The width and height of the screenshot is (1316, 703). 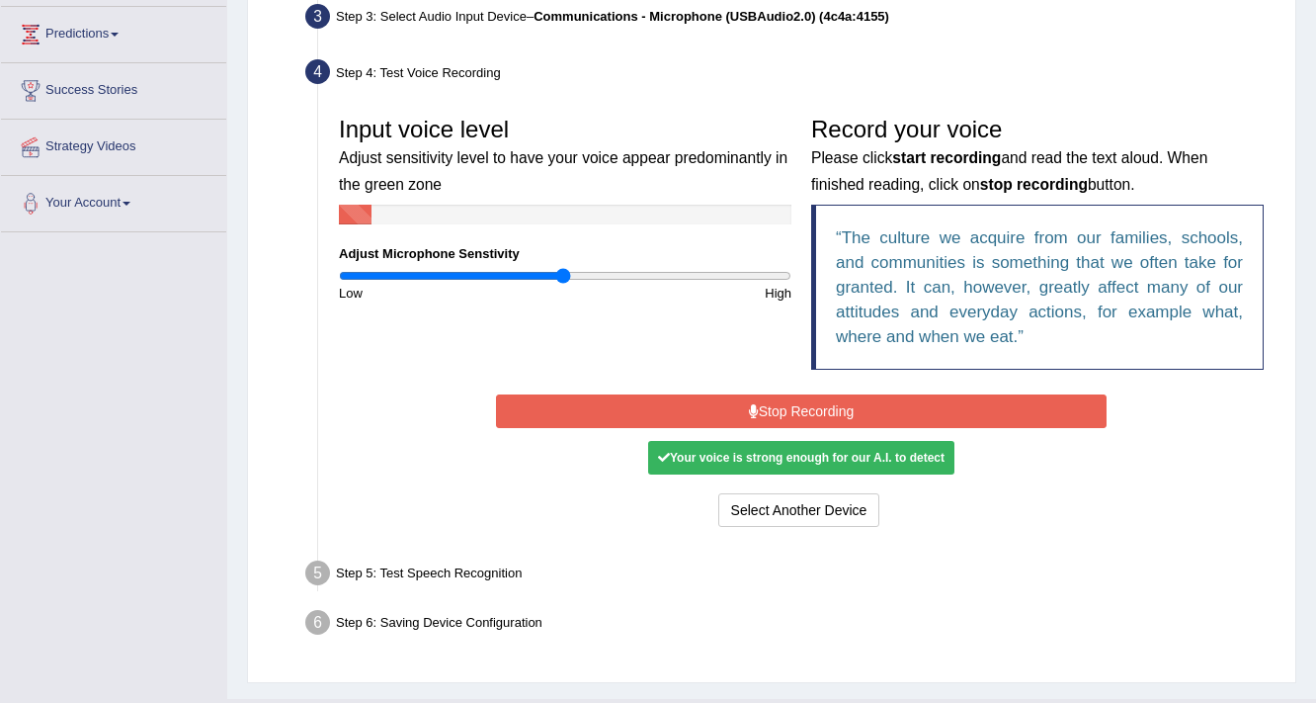 I want to click on small: Please click and read the text aloud. When finished reading, click on button., so click(x=1009, y=170).